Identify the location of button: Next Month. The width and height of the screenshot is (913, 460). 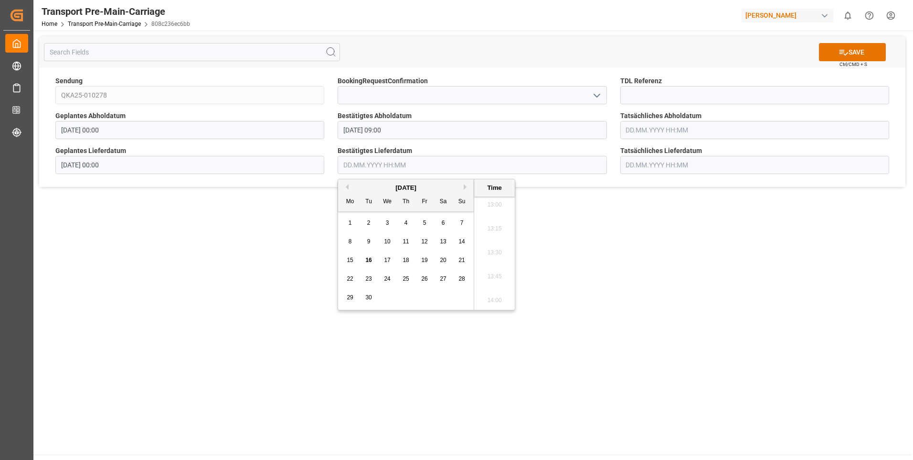
(467, 187).